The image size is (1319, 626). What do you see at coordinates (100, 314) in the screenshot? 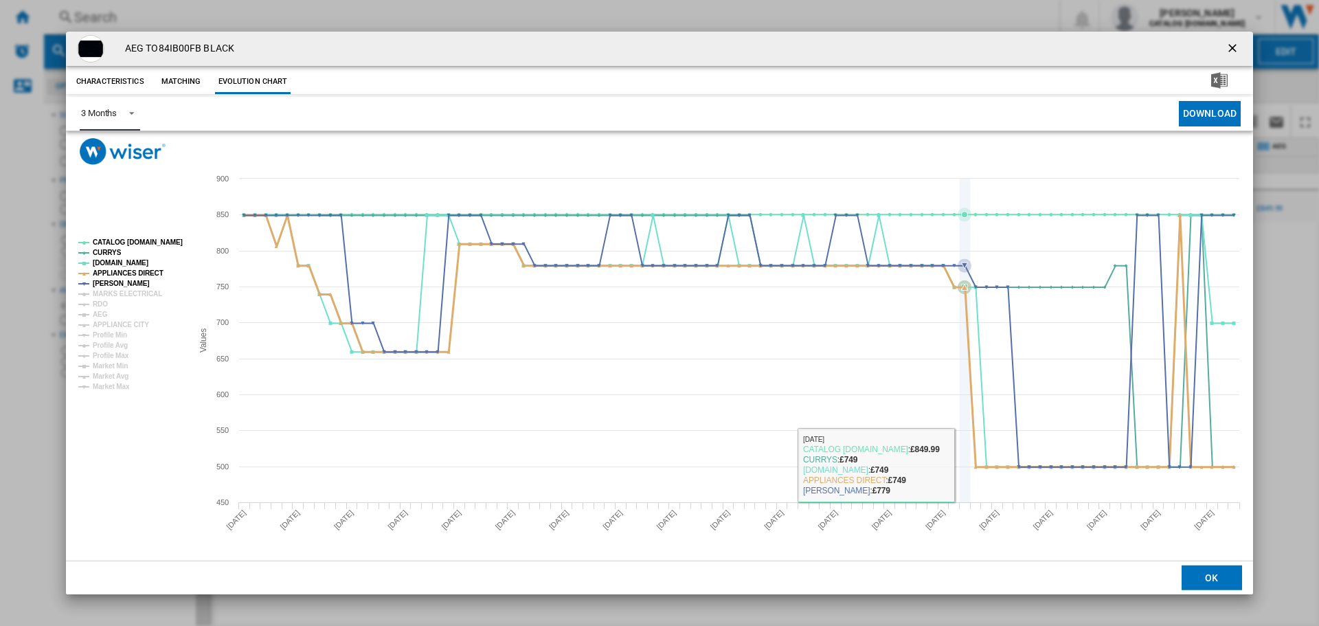
I see `tspan: AEG` at bounding box center [100, 314].